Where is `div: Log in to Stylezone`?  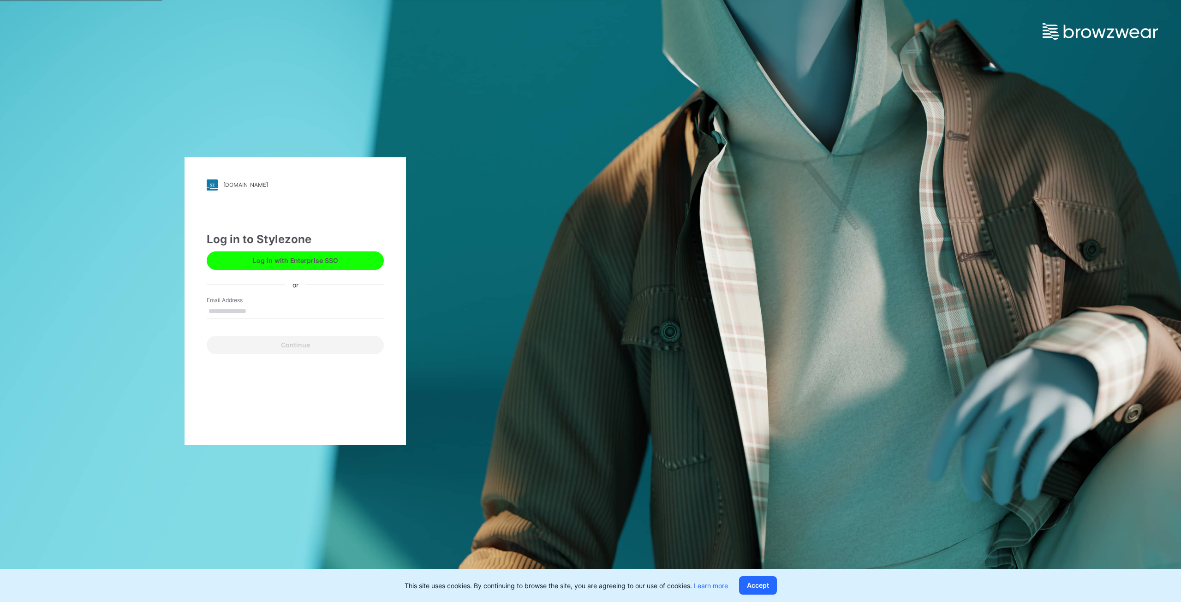 div: Log in to Stylezone is located at coordinates (295, 239).